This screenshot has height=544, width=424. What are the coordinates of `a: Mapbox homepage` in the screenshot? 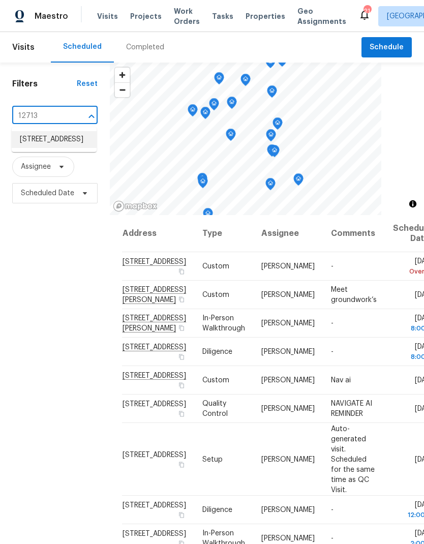 It's located at (135, 206).